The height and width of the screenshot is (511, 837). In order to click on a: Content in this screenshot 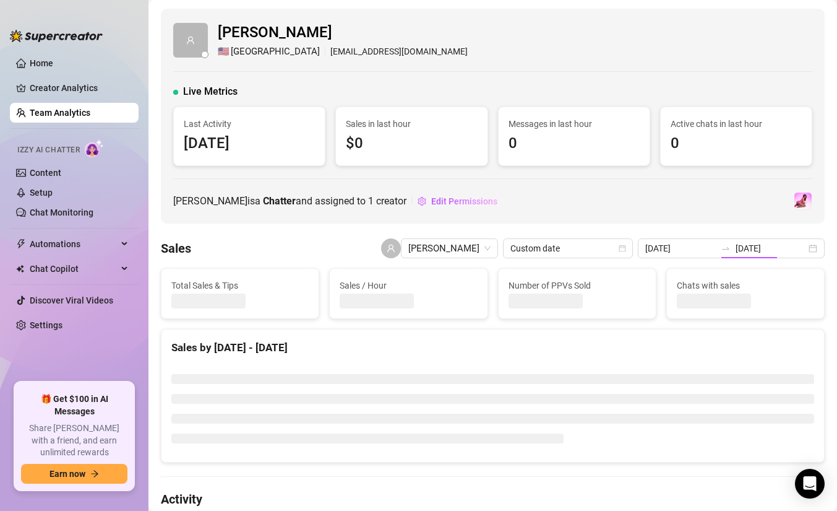, I will do `click(45, 173)`.